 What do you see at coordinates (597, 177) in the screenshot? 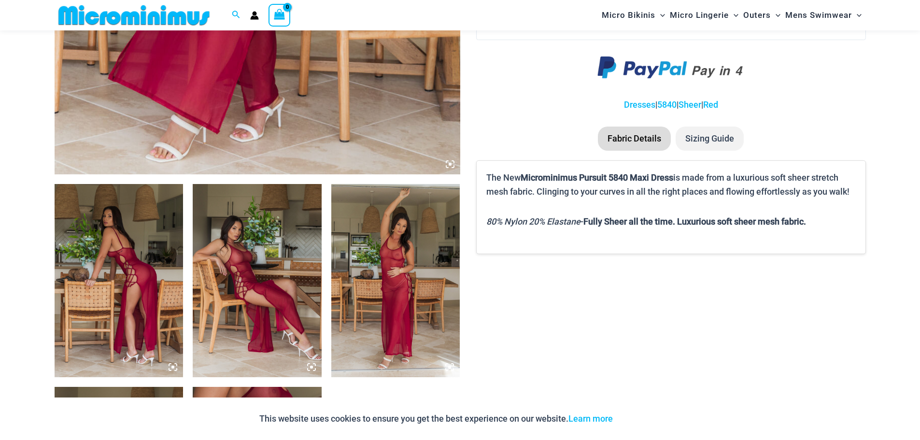
I see `b: Microminimus Pursuit 5840 Maxi Dress` at bounding box center [597, 177].